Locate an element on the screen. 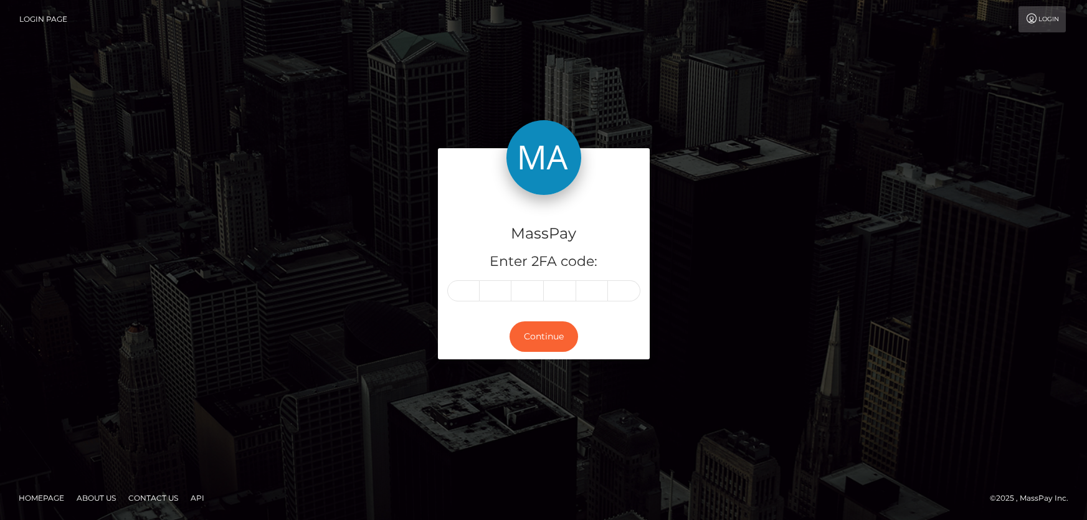 The height and width of the screenshot is (520, 1087). h4: MassPay is located at coordinates (544, 234).